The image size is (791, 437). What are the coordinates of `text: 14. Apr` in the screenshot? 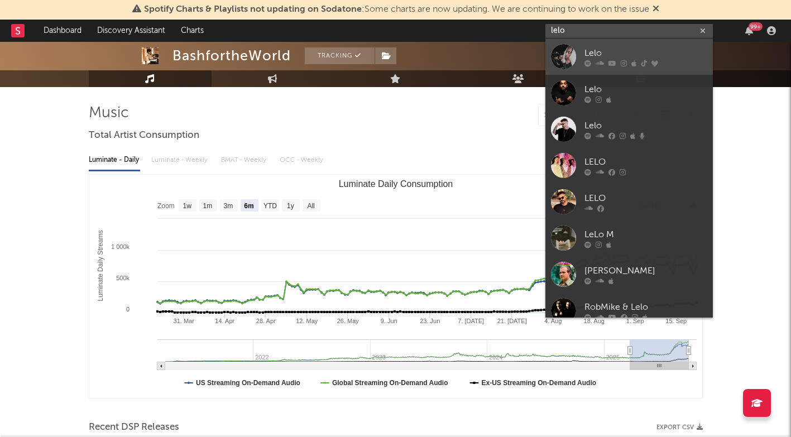 It's located at (224, 321).